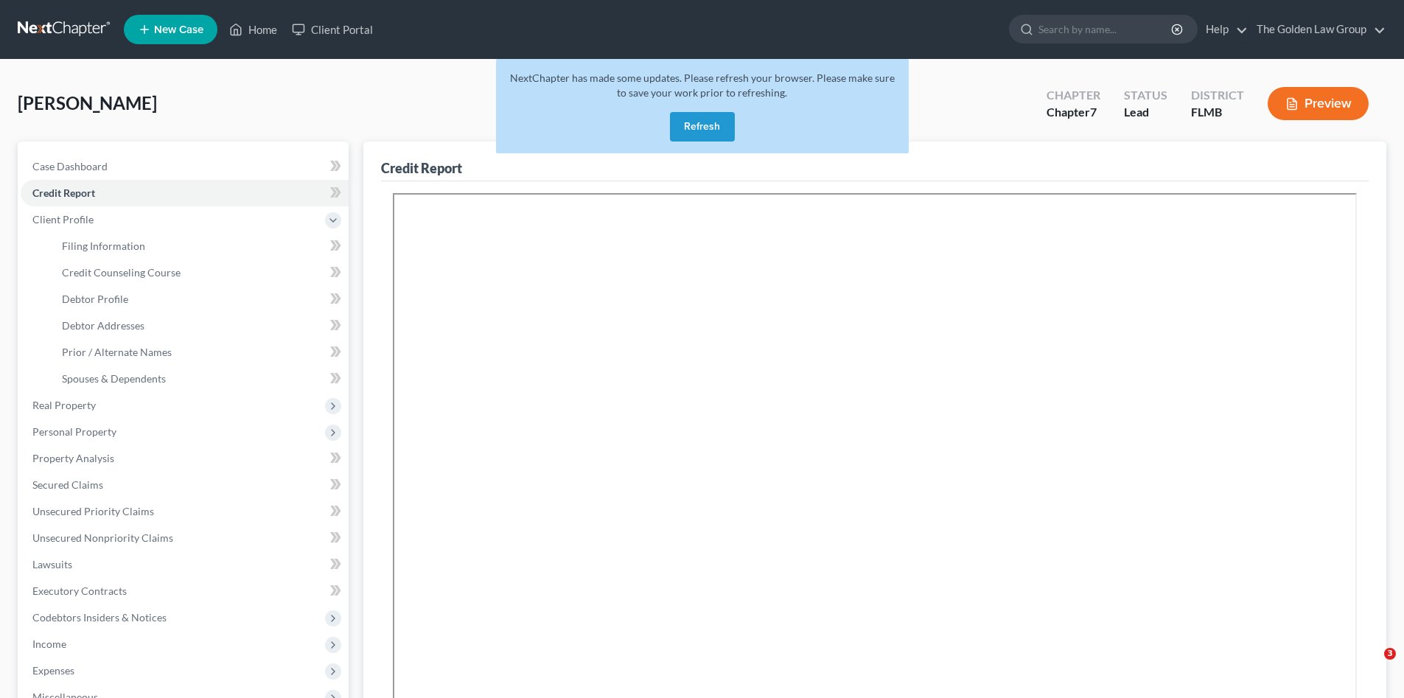  Describe the element at coordinates (1145, 112) in the screenshot. I see `div: Lead` at that location.